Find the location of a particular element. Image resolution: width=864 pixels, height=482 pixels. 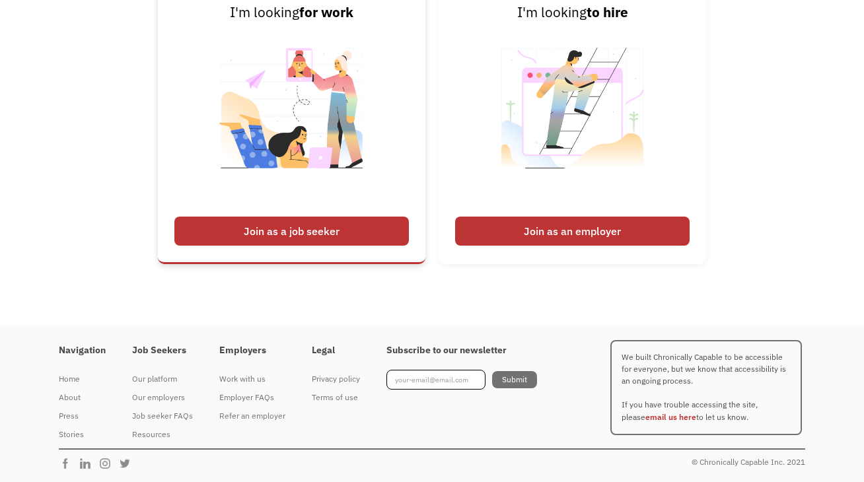

strong: to hire is located at coordinates (607, 12).